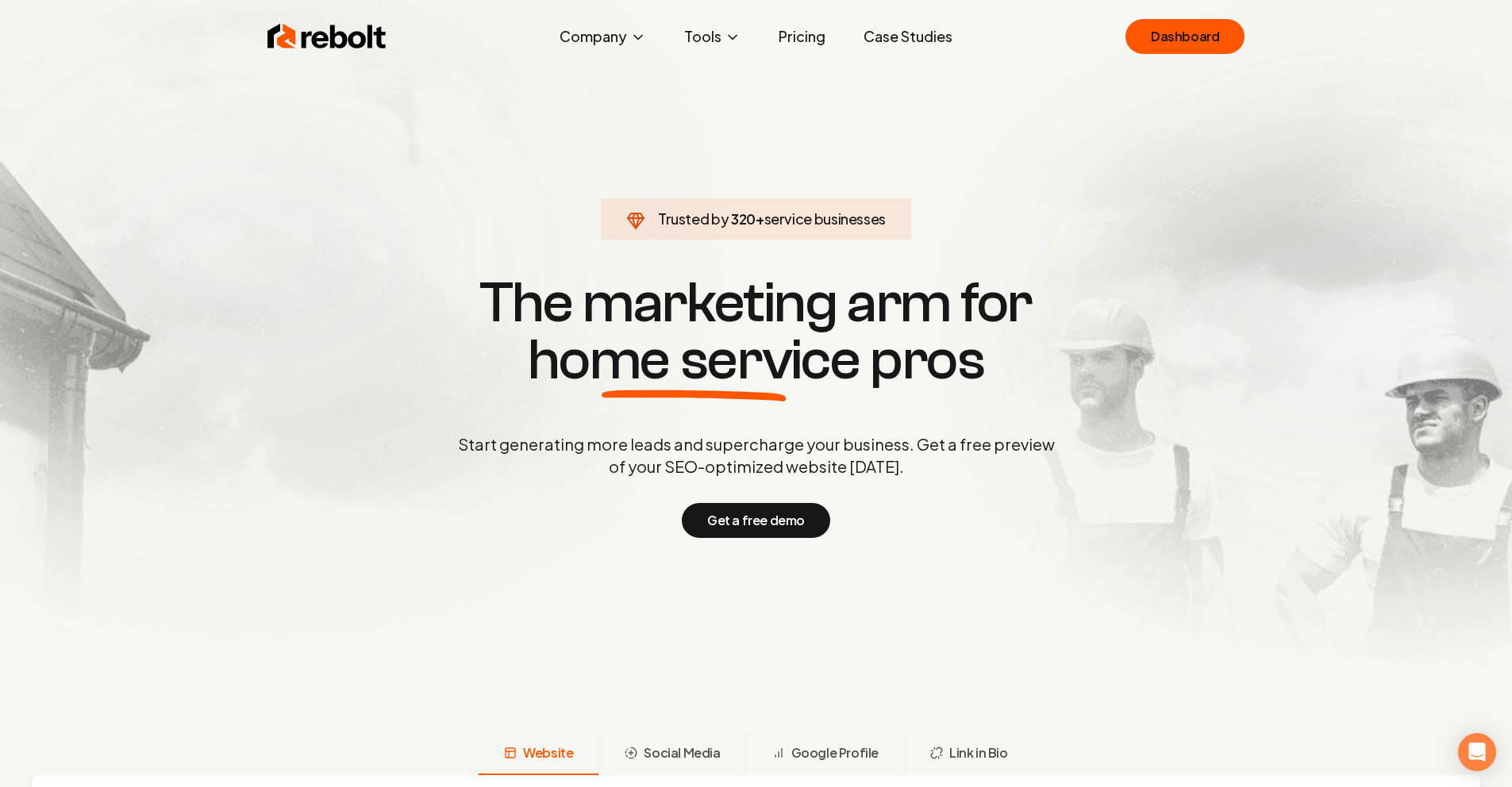  What do you see at coordinates (824, 754) in the screenshot?
I see `button: Google Profile` at bounding box center [824, 754].